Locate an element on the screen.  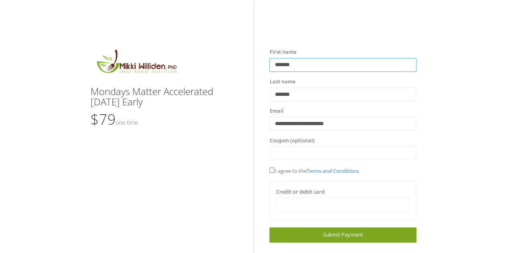
label: Coupon (optional) is located at coordinates (292, 141).